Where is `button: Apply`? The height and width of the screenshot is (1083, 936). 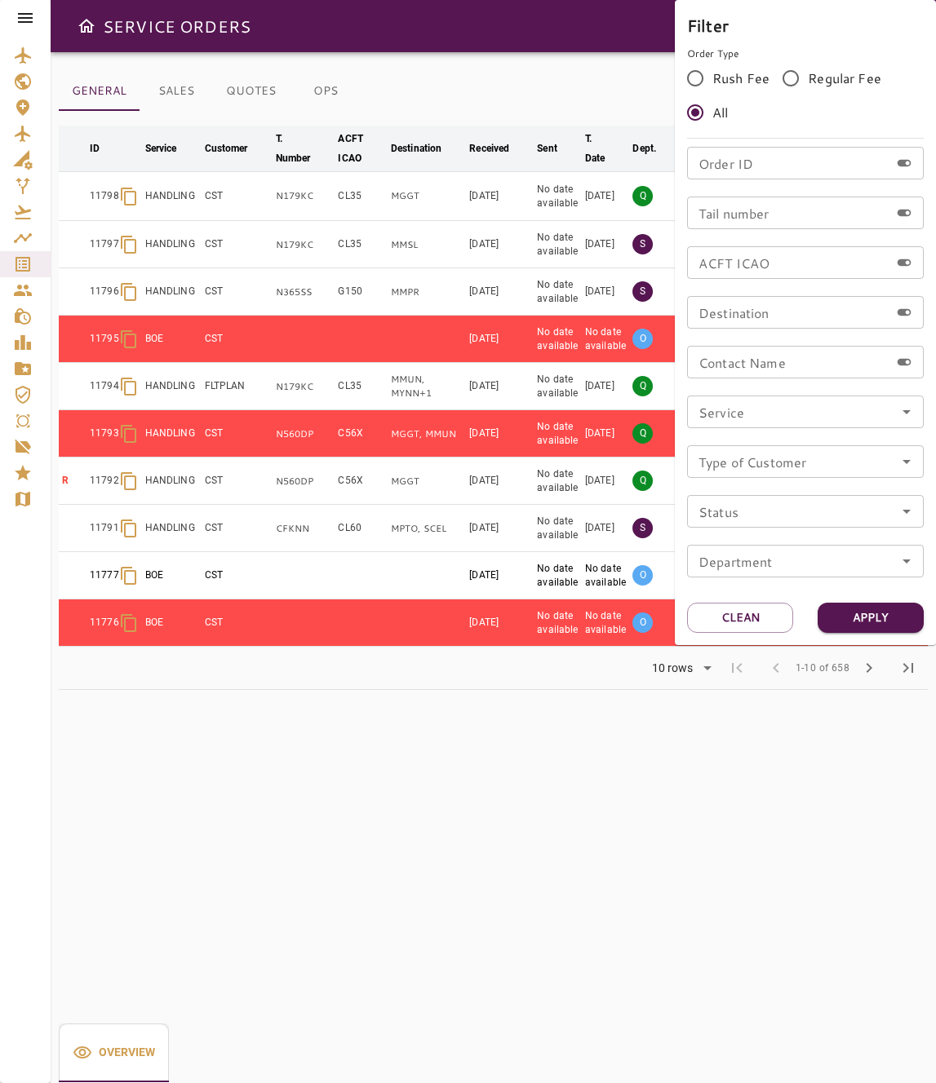 button: Apply is located at coordinates (870, 617).